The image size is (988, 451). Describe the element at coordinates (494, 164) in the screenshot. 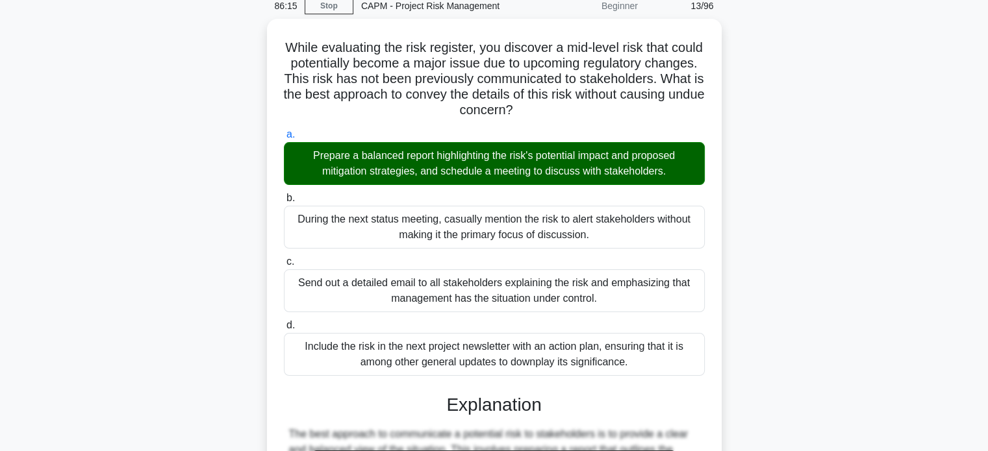

I see `div: Prepare a balanced report highlighting the risk's potential impact and proposed mitigation strate...` at that location.